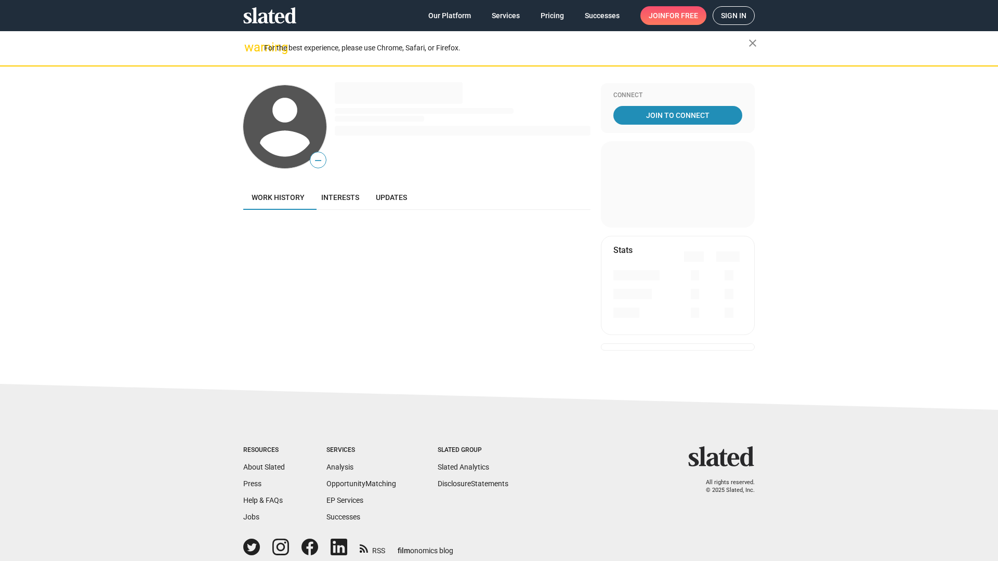 This screenshot has height=561, width=998. What do you see at coordinates (251, 517) in the screenshot?
I see `a: Jobs` at bounding box center [251, 517].